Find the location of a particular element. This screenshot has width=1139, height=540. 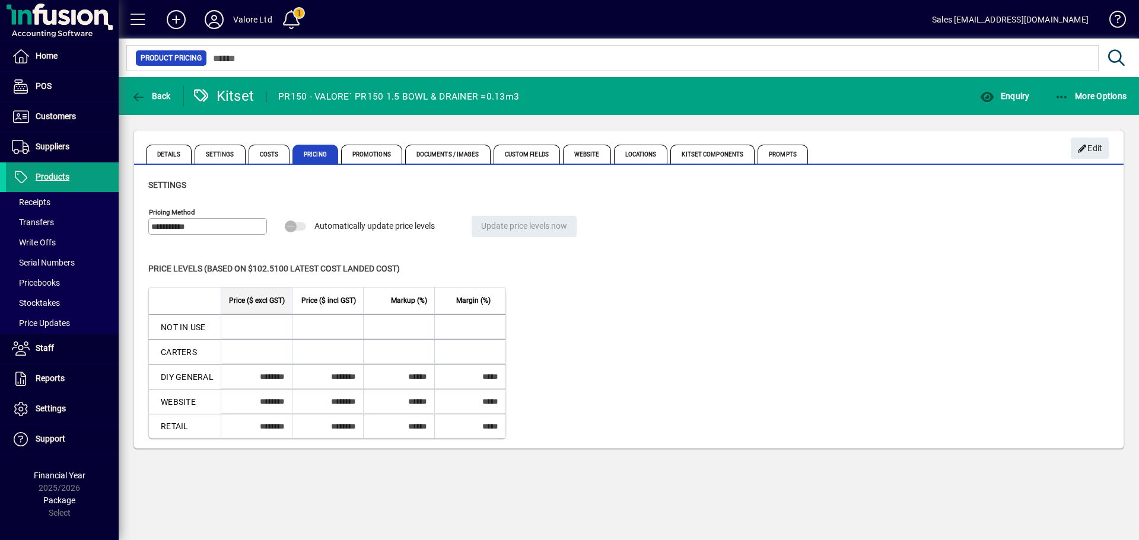

span: Costs is located at coordinates (269, 154).